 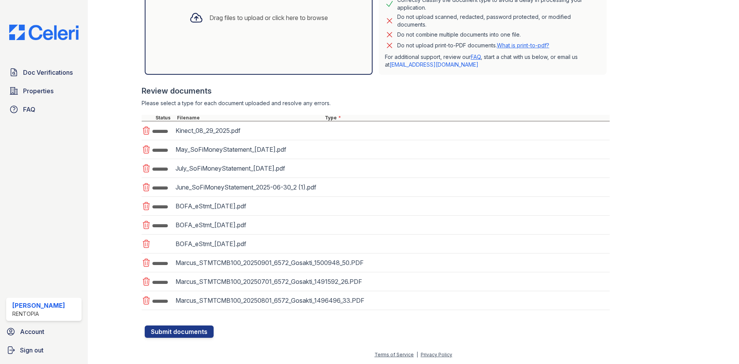 What do you see at coordinates (32, 350) in the screenshot?
I see `span: Sign out` at bounding box center [32, 350].